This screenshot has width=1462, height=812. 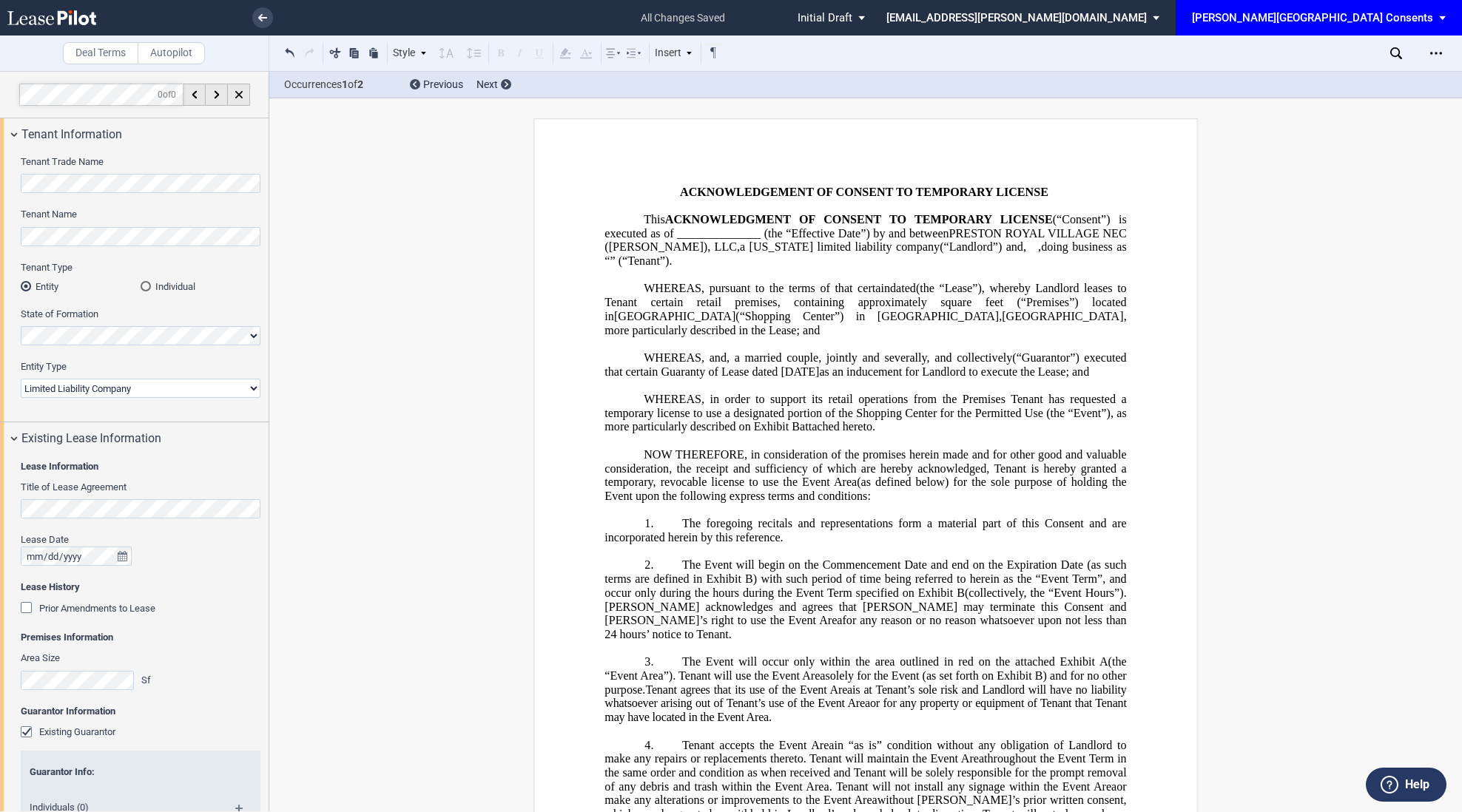 What do you see at coordinates (859, 219) in the screenshot?
I see `span: ACKNOWLEDGMENT OF CONSENT TO TEMPORARY LICENSE` at bounding box center [859, 219].